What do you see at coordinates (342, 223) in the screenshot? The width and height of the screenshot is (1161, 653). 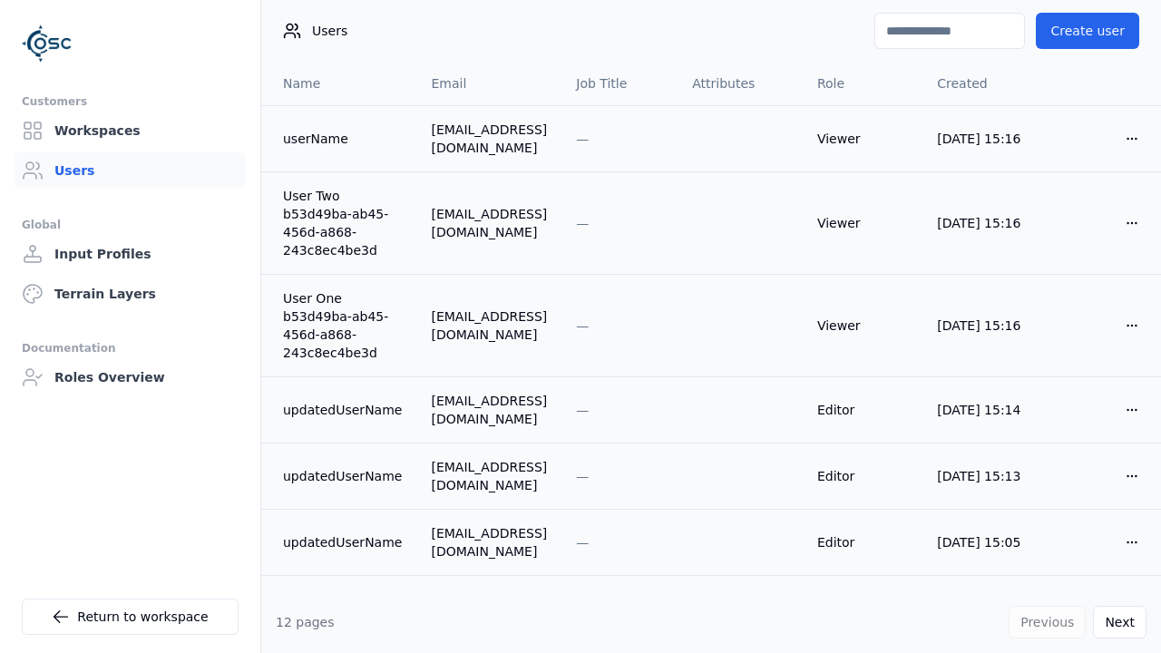 I see `a: User Two b53d49ba-ab45-456d-a868-243c8ec4be3d` at bounding box center [342, 223].